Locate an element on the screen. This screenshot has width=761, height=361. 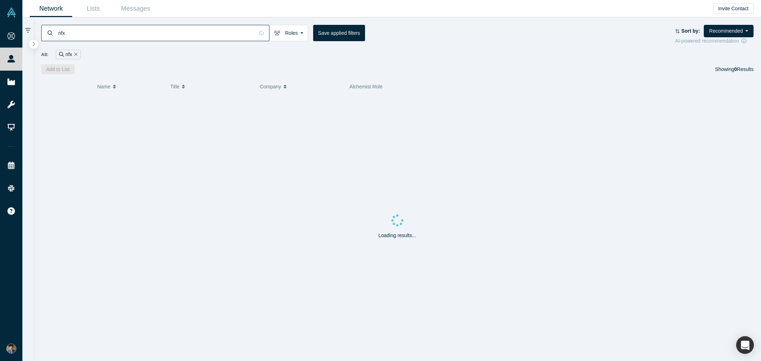
div: AI-powered recommendation is located at coordinates (714, 41).